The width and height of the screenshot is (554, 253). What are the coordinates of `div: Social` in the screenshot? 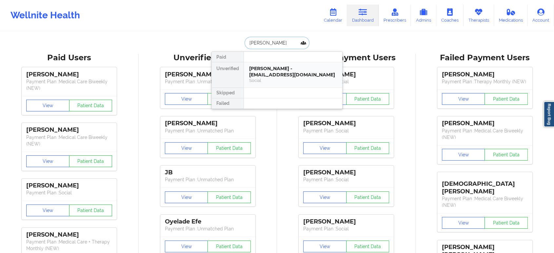 It's located at (293, 80).